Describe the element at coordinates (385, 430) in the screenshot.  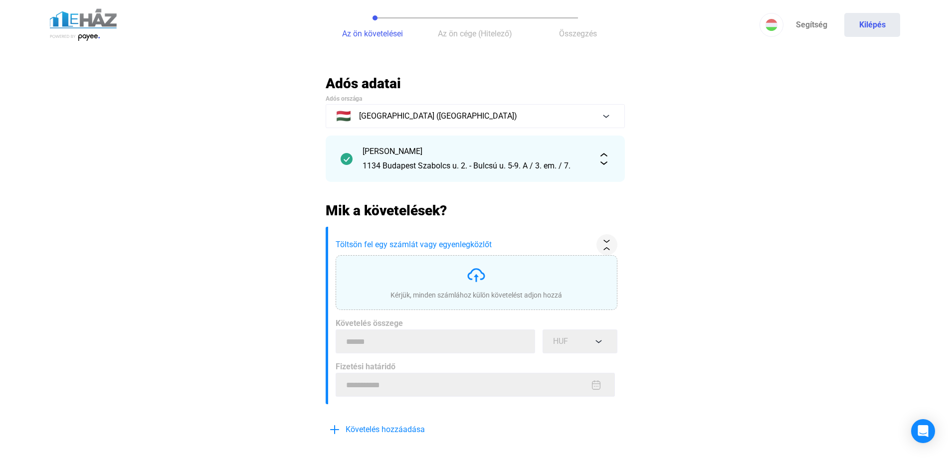
I see `span: Követelés hozzáadása` at that location.